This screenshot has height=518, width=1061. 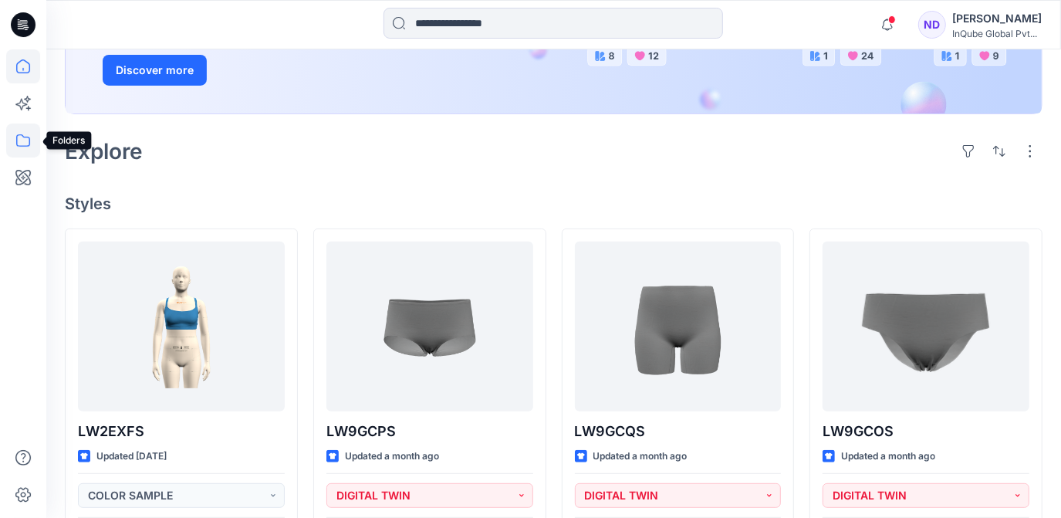 I want to click on a: LW9GCOS, so click(x=926, y=326).